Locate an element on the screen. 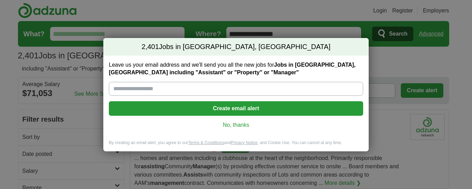 The width and height of the screenshot is (472, 189). a: Privacy Notice is located at coordinates (244, 143).